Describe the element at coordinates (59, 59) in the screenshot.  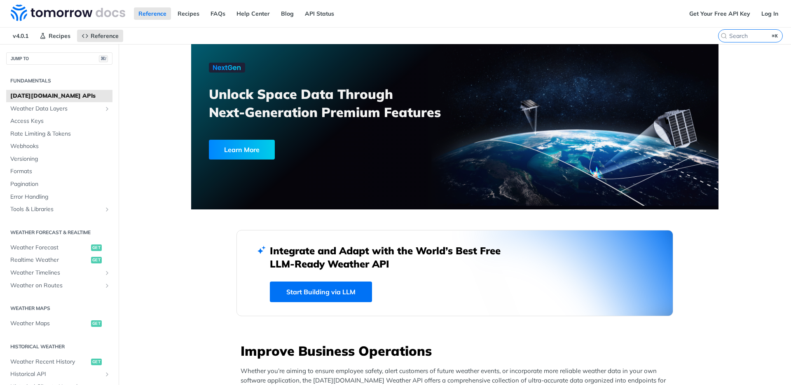
I see `button: JUMP TO⌘/` at that location.